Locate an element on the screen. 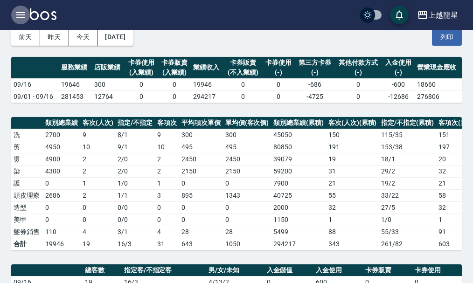  td: 150 is located at coordinates (352, 135).